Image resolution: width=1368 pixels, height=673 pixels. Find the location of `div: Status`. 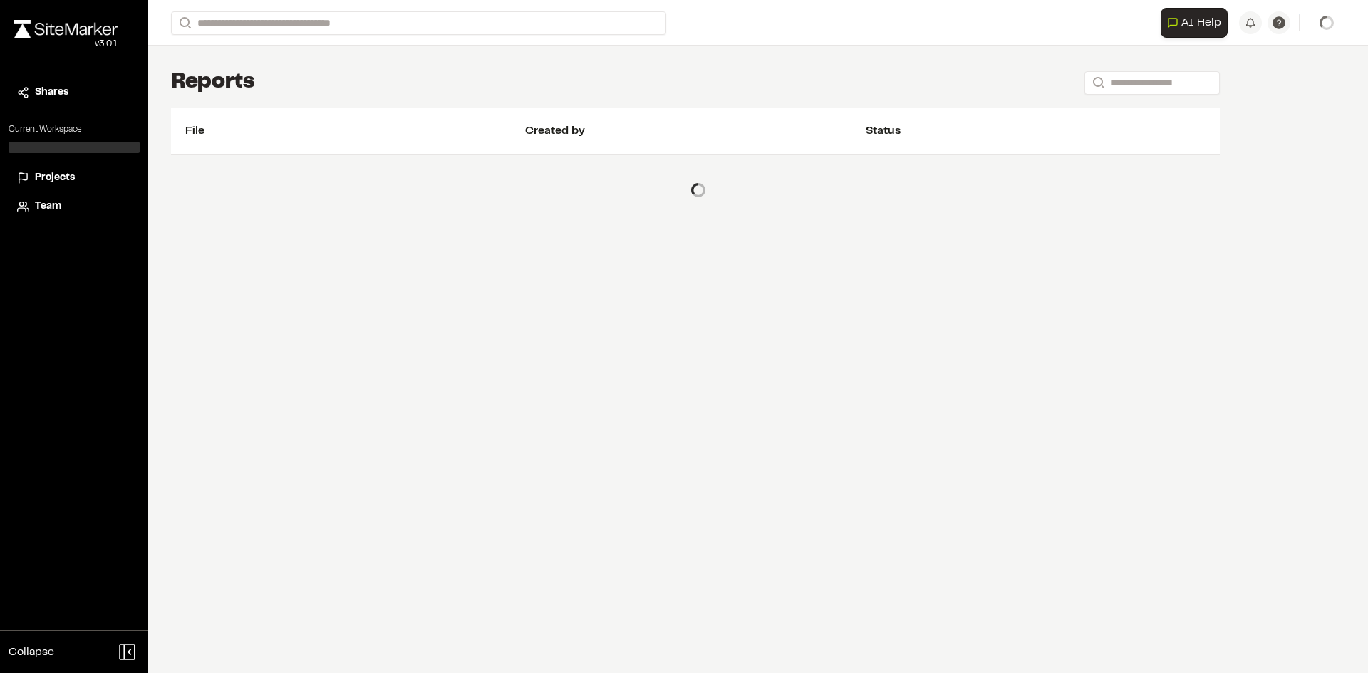

div: Status is located at coordinates (1035, 131).